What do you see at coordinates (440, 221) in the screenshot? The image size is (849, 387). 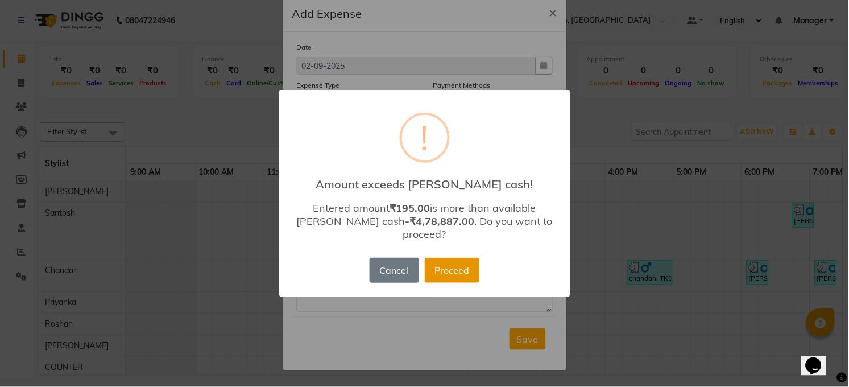 I see `b: -₹4,78,887.00` at bounding box center [440, 221].